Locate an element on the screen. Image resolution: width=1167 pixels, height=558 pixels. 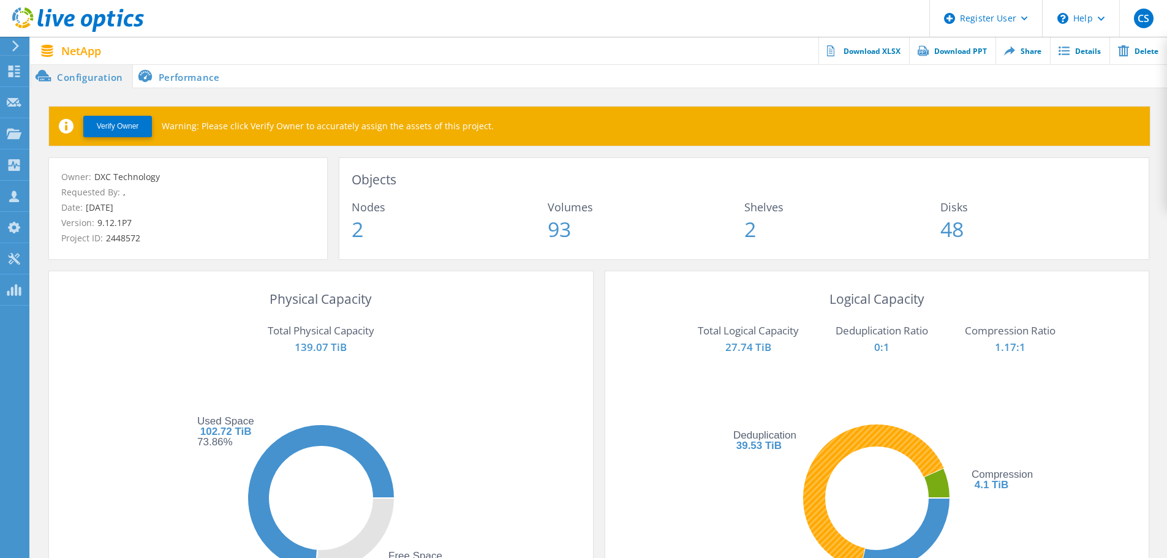
a: Delete is located at coordinates (1138, 50).